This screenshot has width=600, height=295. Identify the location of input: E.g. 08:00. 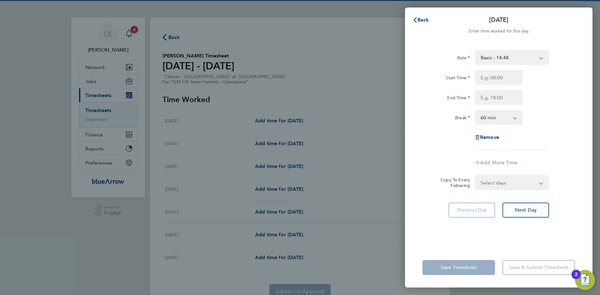
(499, 78).